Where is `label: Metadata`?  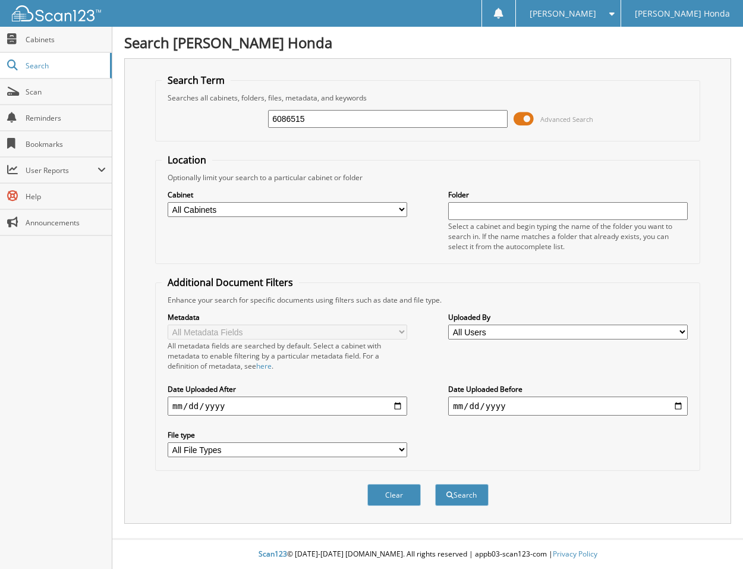 label: Metadata is located at coordinates (287, 317).